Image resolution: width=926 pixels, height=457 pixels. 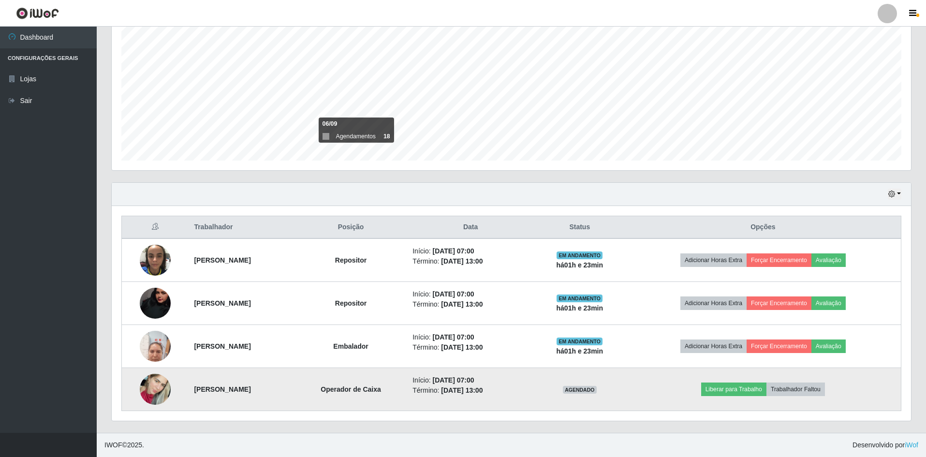 What do you see at coordinates (350, 227) in the screenshot?
I see `th: Posição` at bounding box center [350, 227].